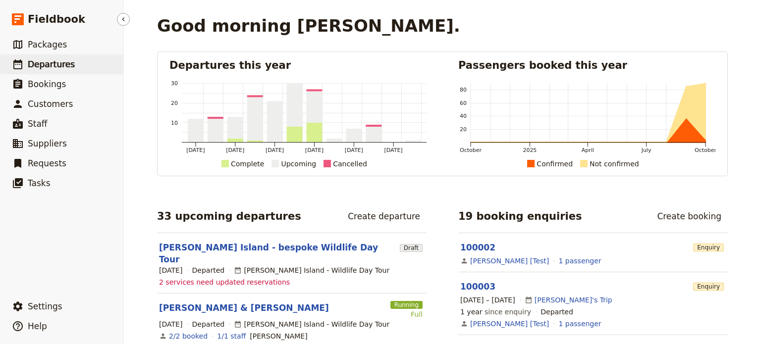 Image resolution: width=761 pixels, height=344 pixels. Describe the element at coordinates (614, 164) in the screenshot. I see `div: Not confirmed` at that location.